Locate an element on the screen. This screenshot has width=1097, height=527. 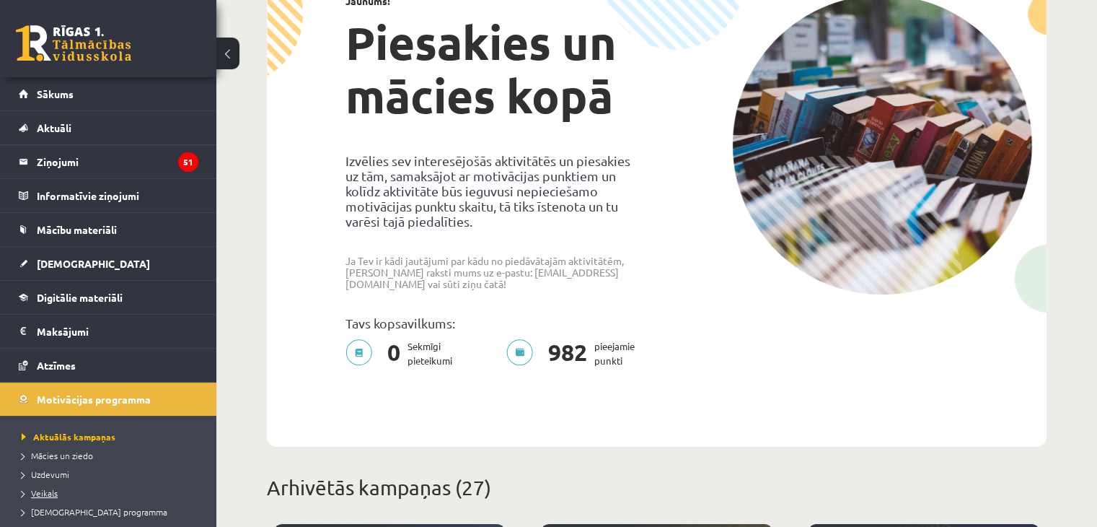
span: 0 is located at coordinates (394, 354).